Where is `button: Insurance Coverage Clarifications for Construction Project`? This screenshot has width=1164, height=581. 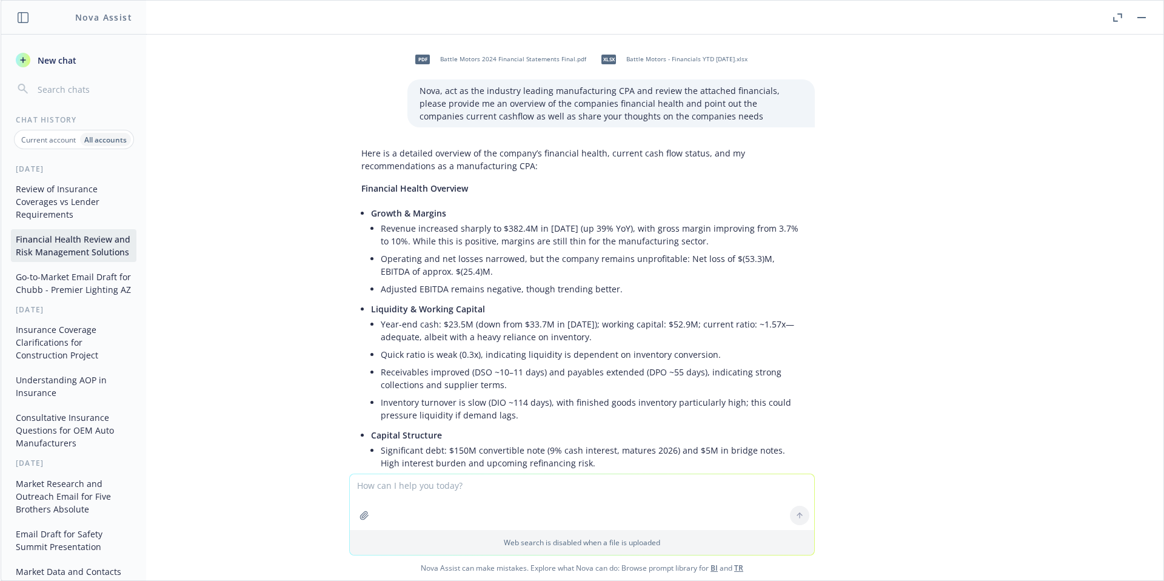 button: Insurance Coverage Clarifications for Construction Project is located at coordinates (73, 342).